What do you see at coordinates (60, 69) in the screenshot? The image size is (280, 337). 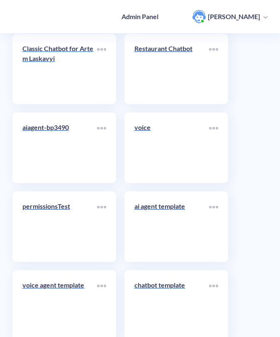 I see `a: Classic Chatbot for Artem Laskavyi` at bounding box center [60, 69].